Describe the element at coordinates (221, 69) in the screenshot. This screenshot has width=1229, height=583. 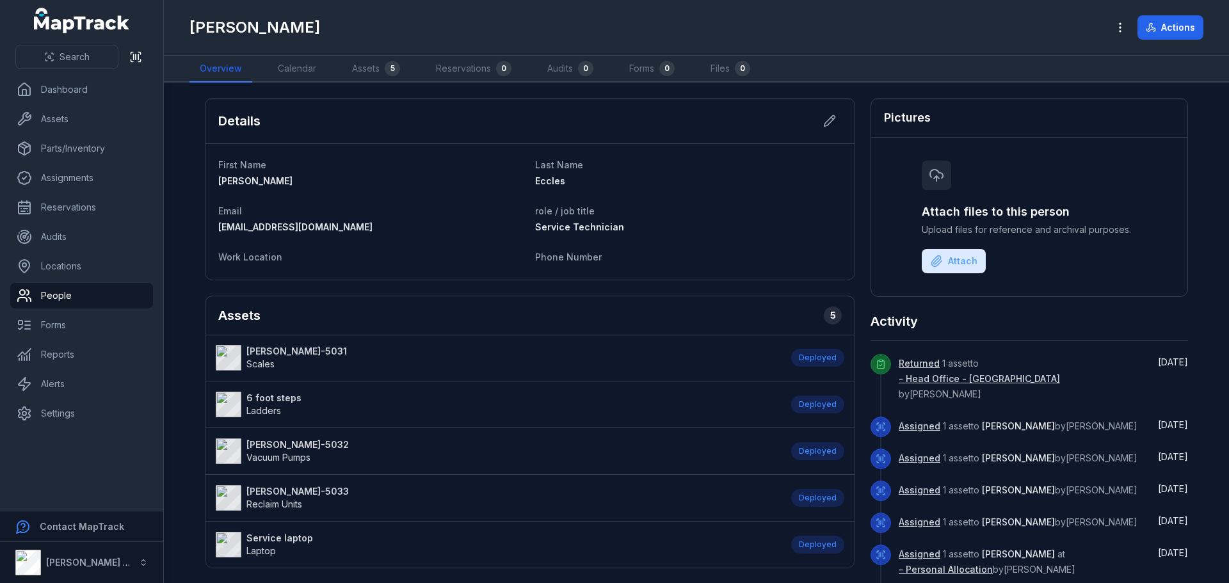
I see `a: Overview` at that location.